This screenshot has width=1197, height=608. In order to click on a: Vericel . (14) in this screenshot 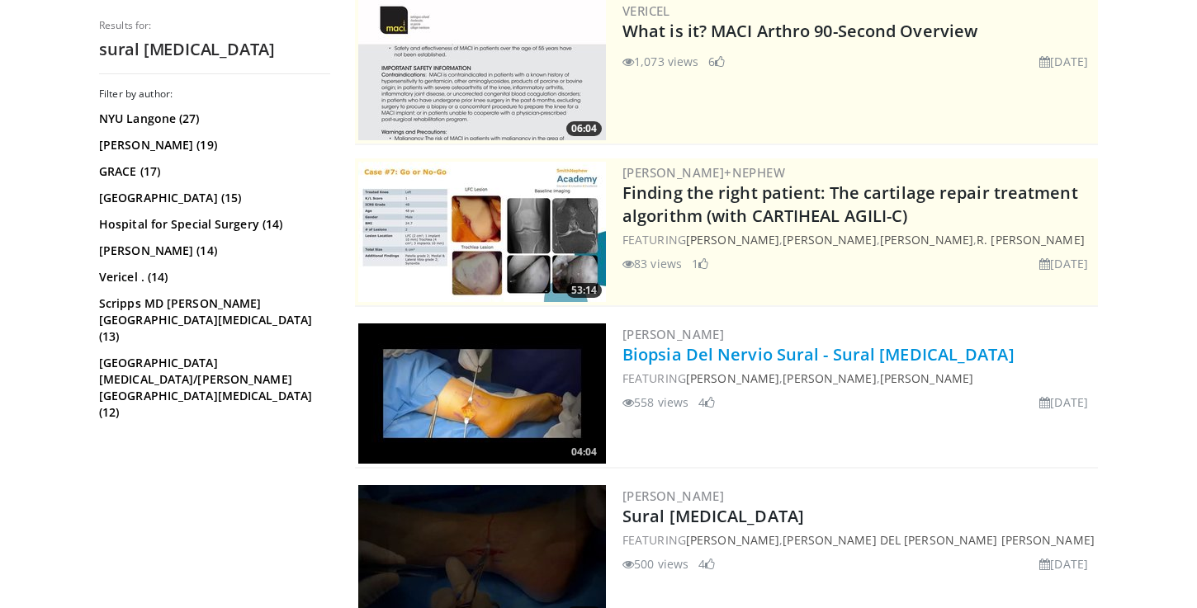, I will do `click(212, 277)`.